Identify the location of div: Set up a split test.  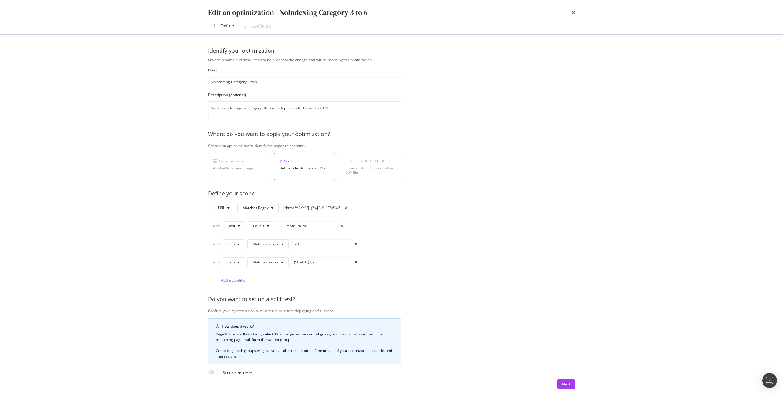
(237, 372).